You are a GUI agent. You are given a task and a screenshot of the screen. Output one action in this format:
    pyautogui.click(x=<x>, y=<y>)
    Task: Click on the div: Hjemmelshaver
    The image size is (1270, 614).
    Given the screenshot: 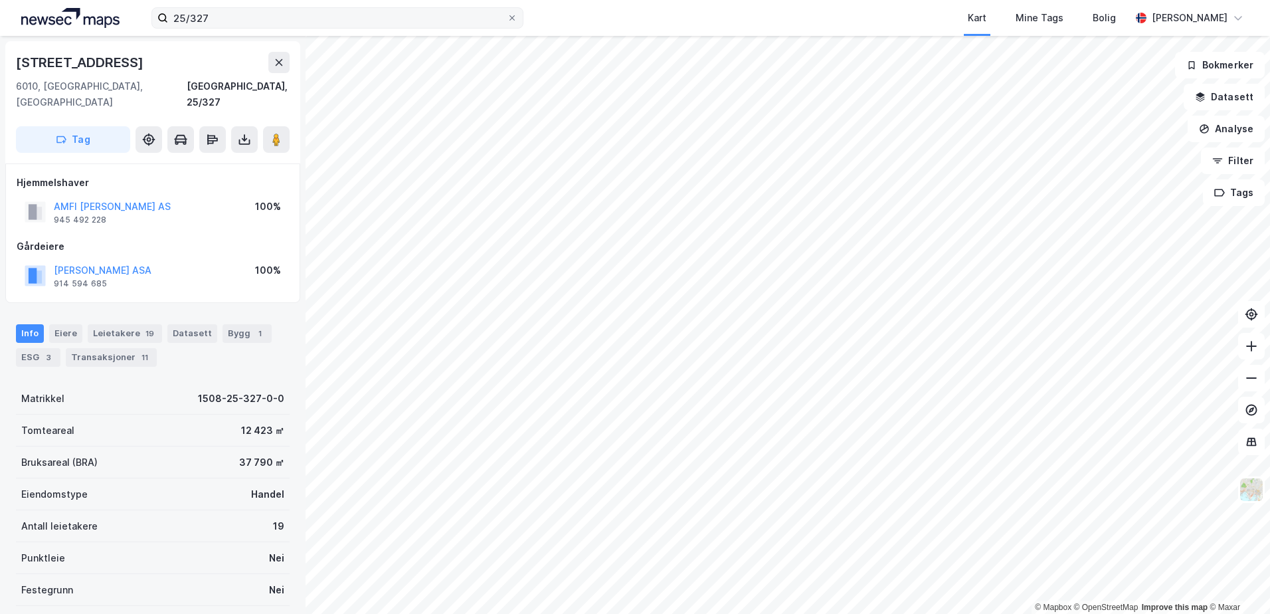 What is the action you would take?
    pyautogui.click(x=153, y=183)
    